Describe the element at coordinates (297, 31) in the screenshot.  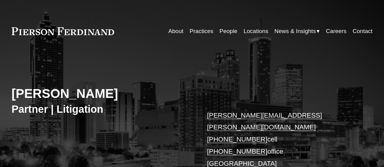
I see `a: folder dropdown` at that location.